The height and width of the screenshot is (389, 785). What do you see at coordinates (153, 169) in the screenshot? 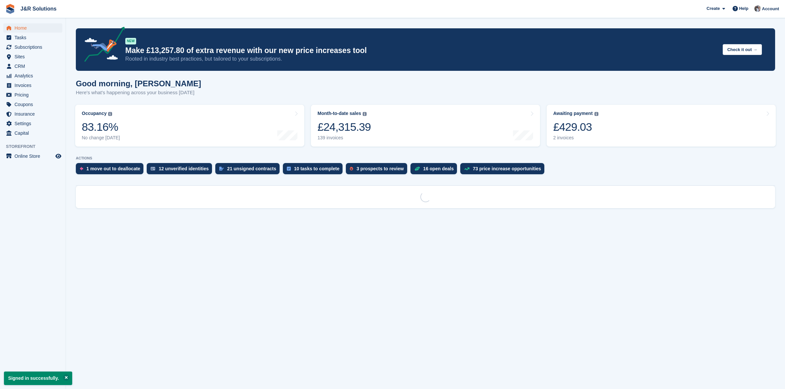
I see `img: verify_identity-adf6edd0f0f0b5bbfe63781bf79b02c33cf7c696d77639b501bdc392416b5a36.svg` at bounding box center [153, 169].